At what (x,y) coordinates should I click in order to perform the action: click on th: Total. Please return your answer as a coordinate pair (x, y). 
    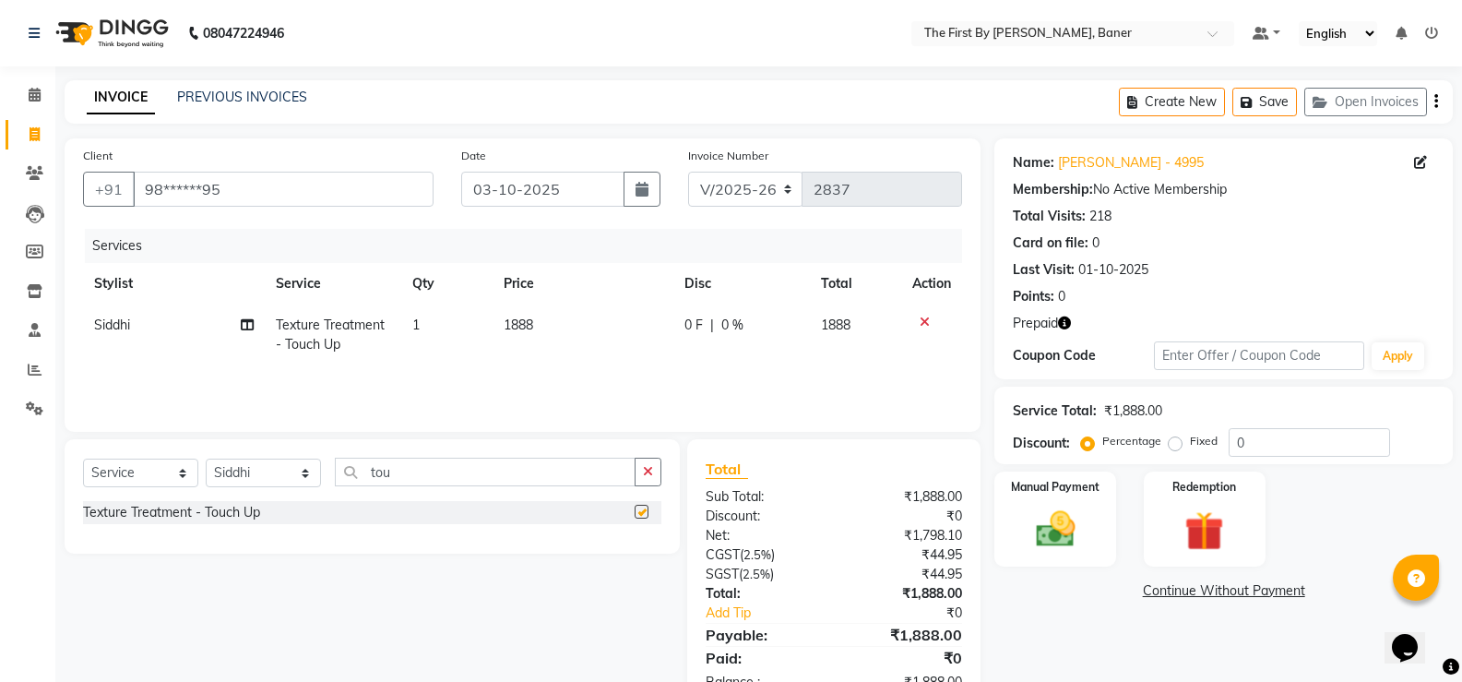
    Looking at the image, I should click on (855, 283).